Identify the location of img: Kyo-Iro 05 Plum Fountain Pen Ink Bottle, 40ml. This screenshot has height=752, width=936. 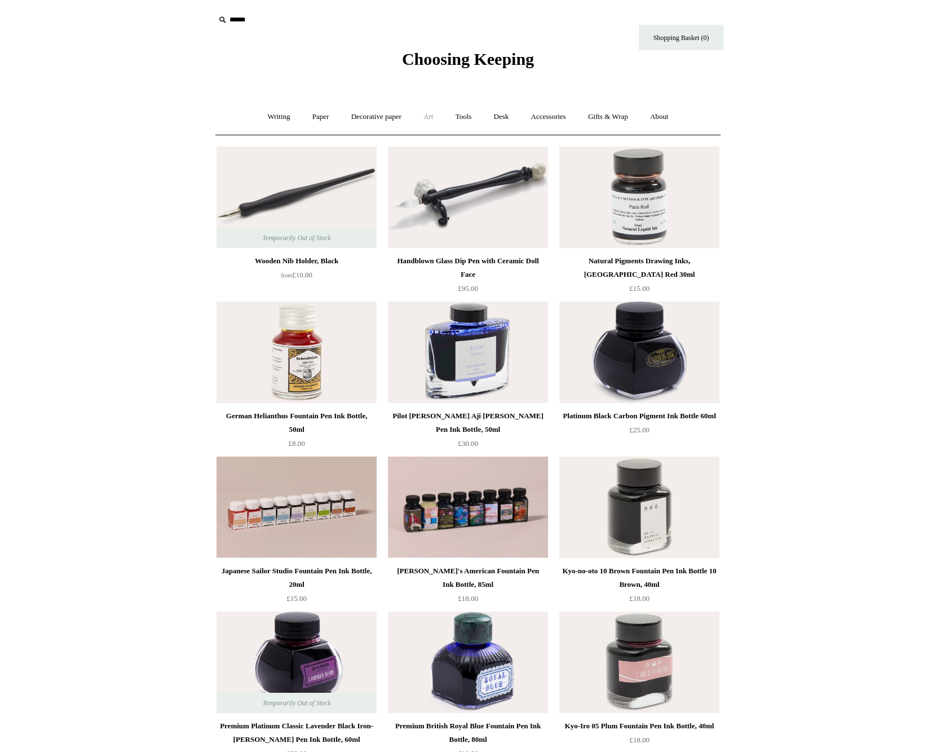
(640, 663).